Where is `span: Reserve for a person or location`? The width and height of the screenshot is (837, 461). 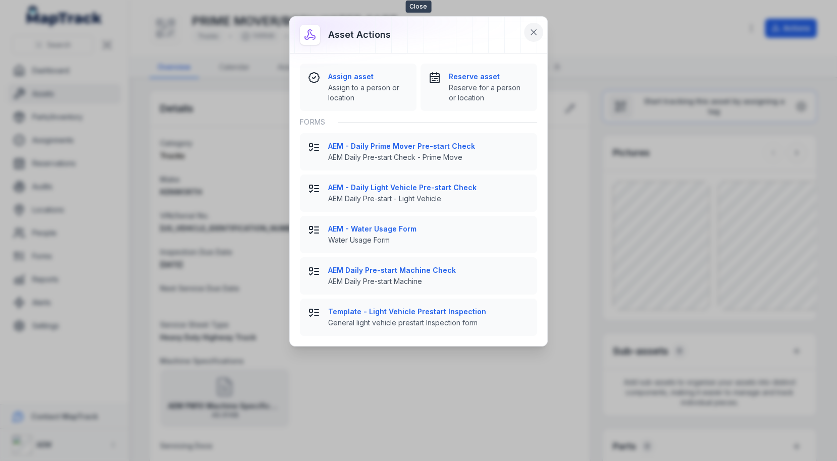
span: Reserve for a person or location is located at coordinates (489, 93).